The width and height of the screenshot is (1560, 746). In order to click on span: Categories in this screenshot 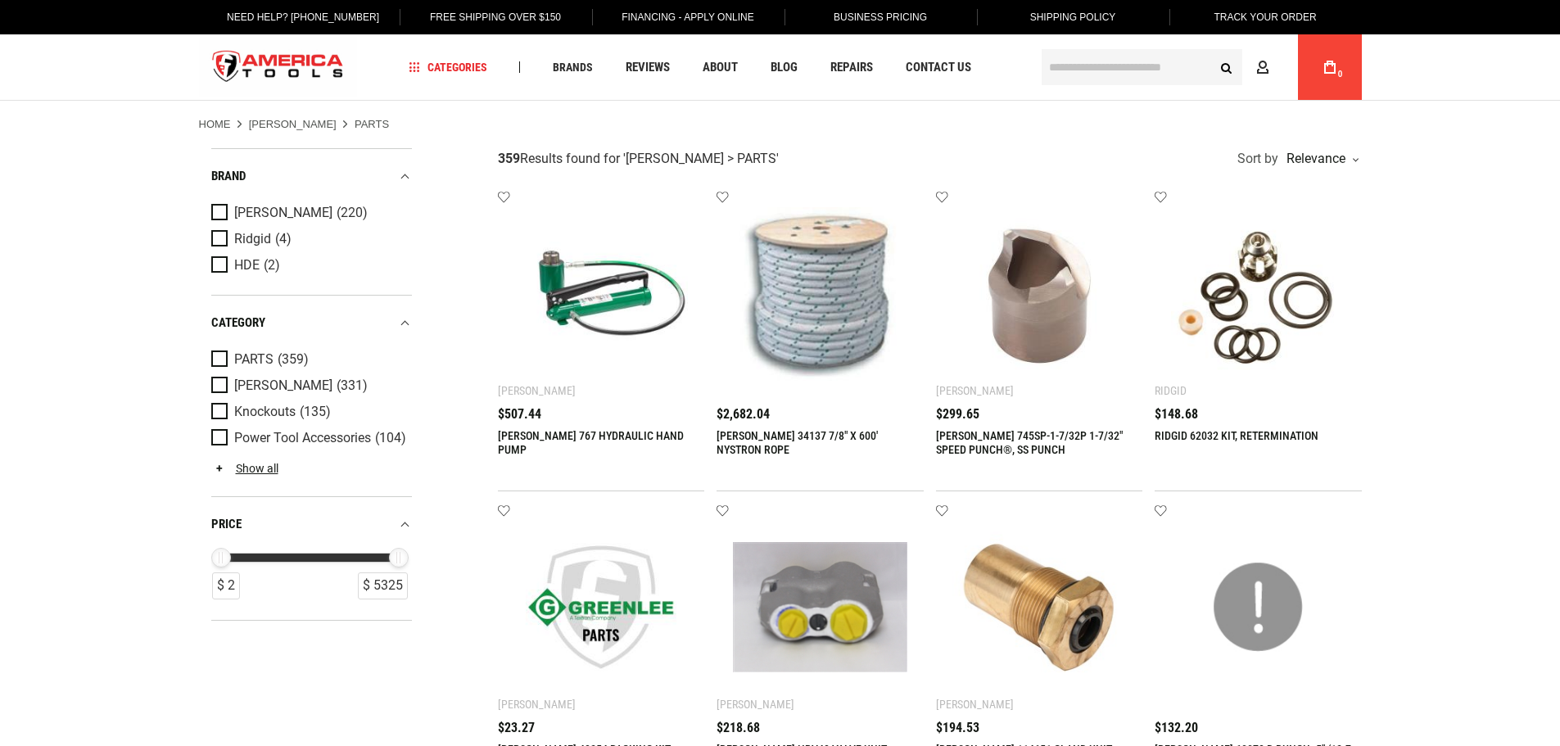, I will do `click(448, 67)`.